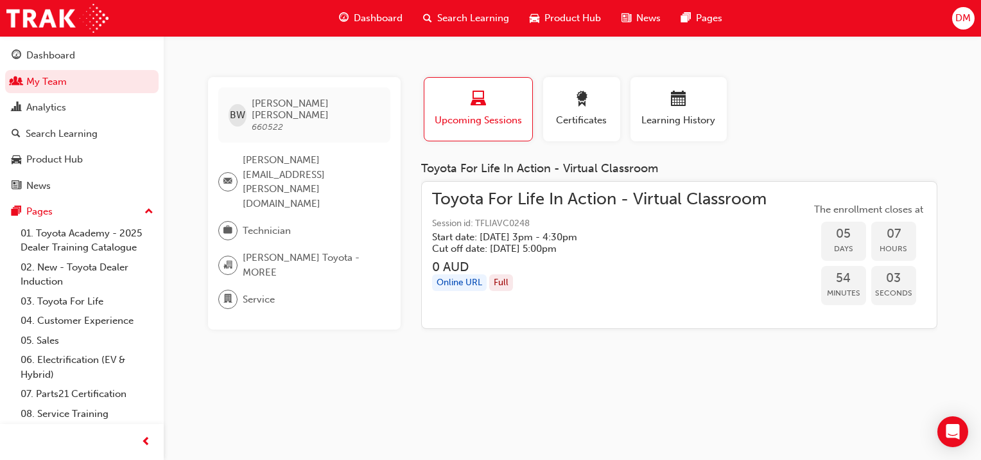 This screenshot has width=981, height=460. I want to click on a: 03. Toyota For Life, so click(87, 301).